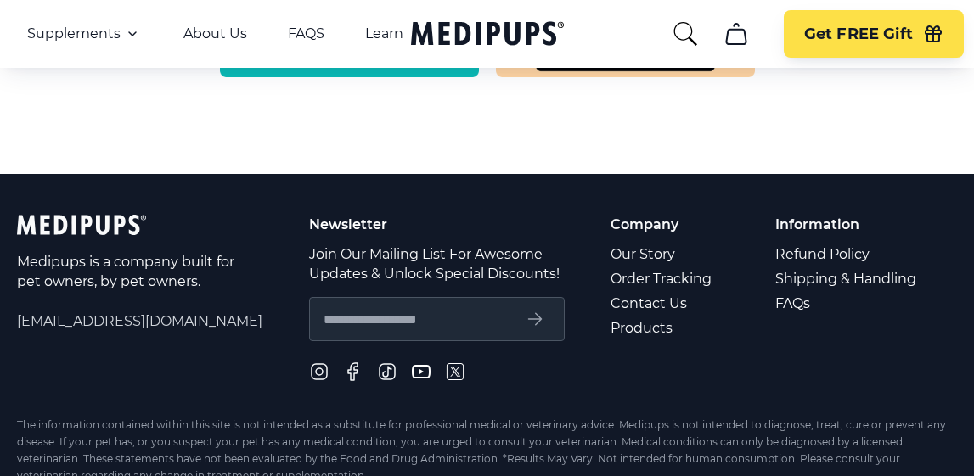  Describe the element at coordinates (874, 34) in the screenshot. I see `button: Get FREE Gift` at that location.